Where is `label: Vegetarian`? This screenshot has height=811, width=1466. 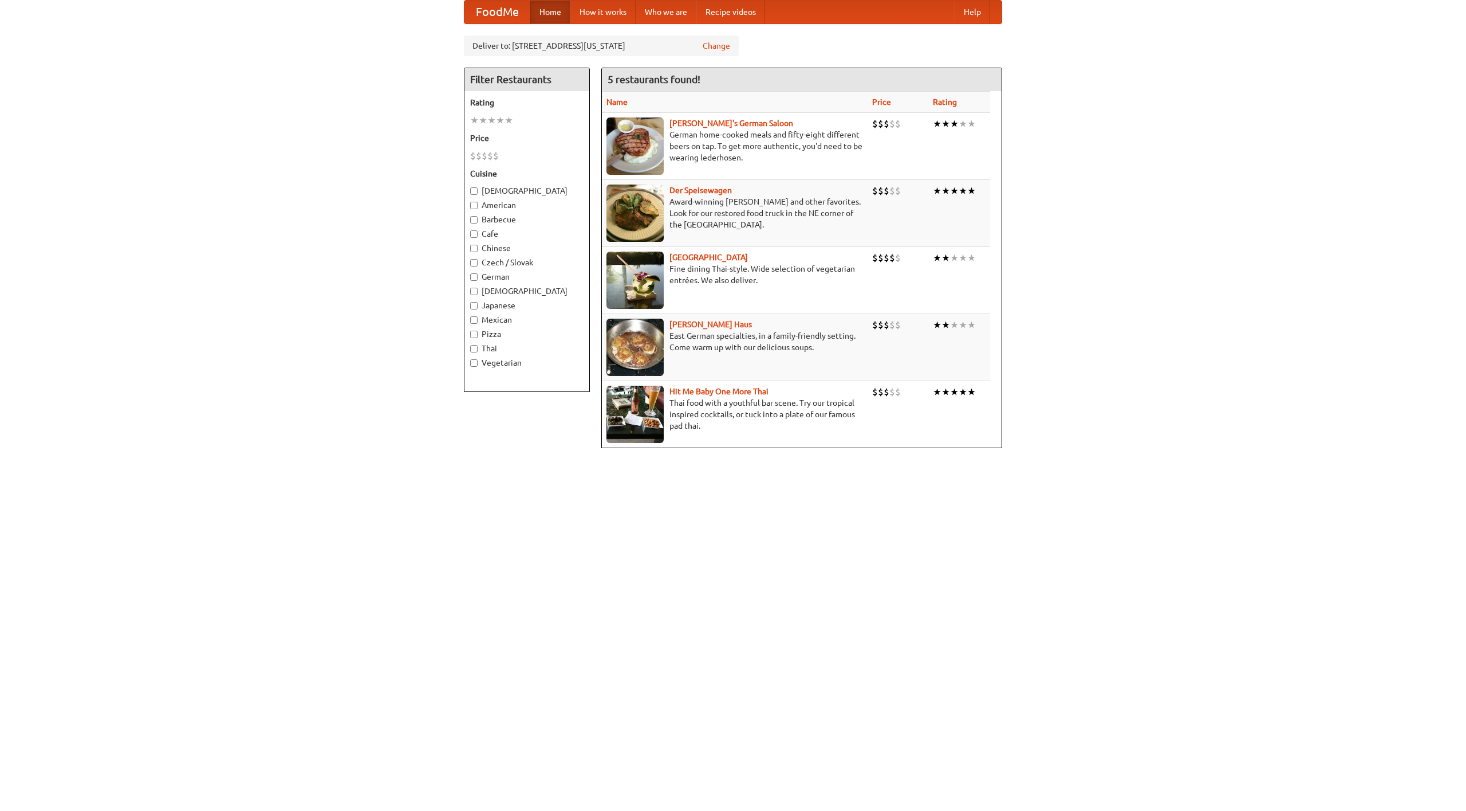
label: Vegetarian is located at coordinates (527, 363).